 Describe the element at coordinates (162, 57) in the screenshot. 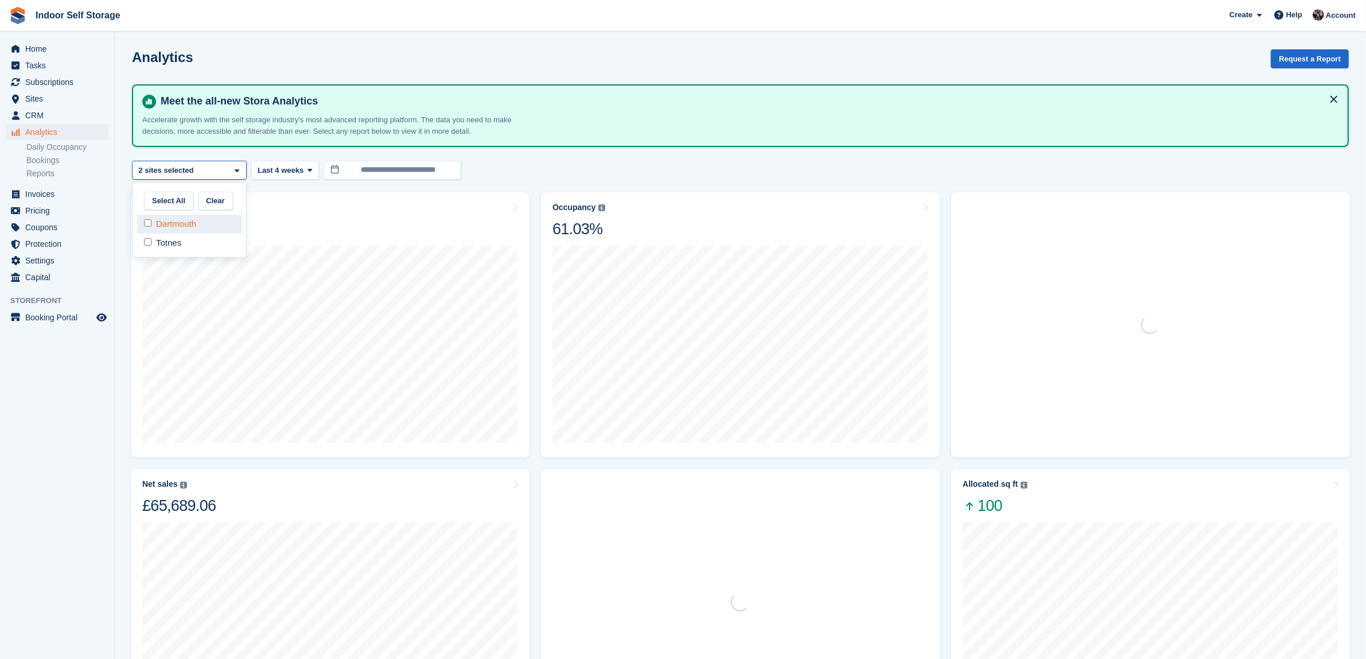

I see `h2: Analytics` at that location.